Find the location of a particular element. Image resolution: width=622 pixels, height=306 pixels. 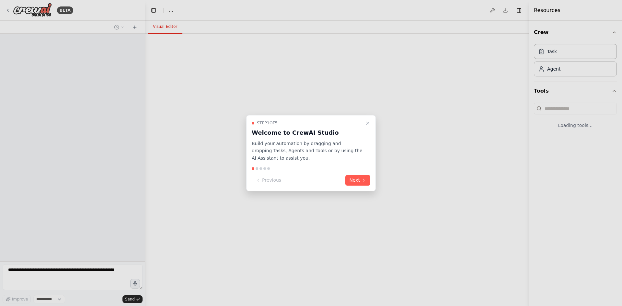

p: Build your automation by dragging and dropping Tasks, Agents and Tools or by using the AI Assista... is located at coordinates (307, 151).